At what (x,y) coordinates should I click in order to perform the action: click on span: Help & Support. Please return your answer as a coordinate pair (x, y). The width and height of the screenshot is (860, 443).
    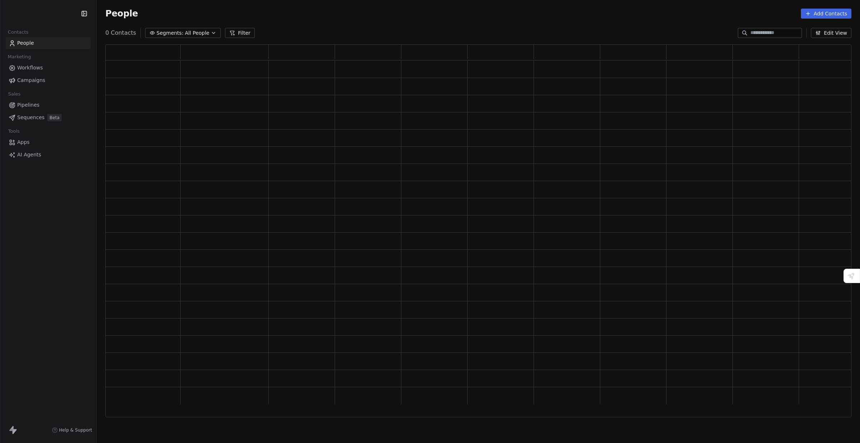
    Looking at the image, I should click on (76, 430).